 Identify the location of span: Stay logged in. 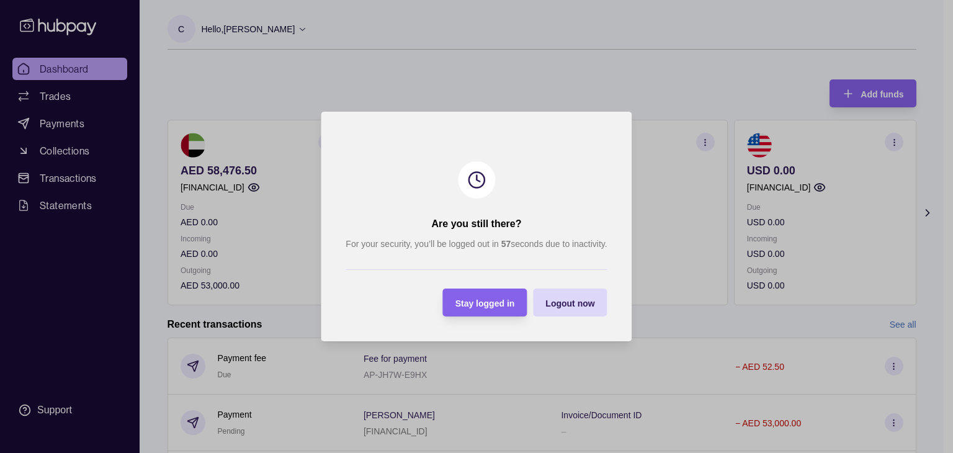
(485, 303).